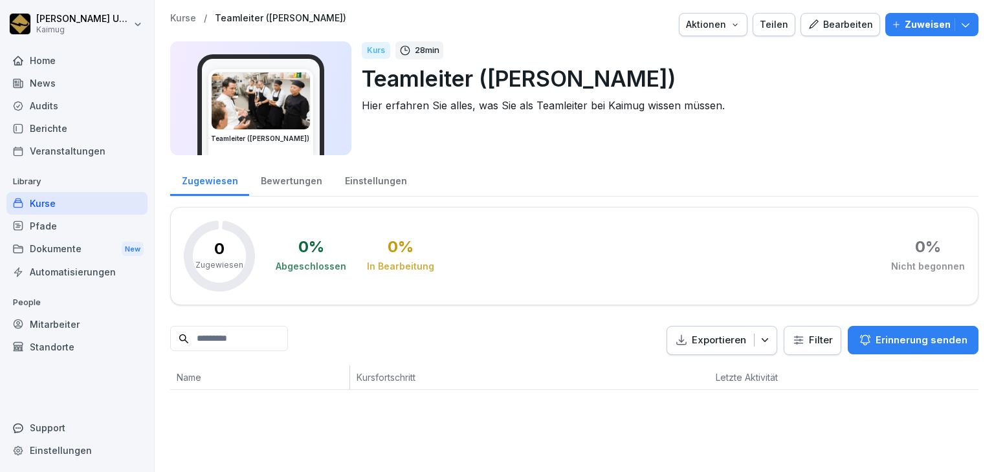 The image size is (994, 472). What do you see at coordinates (77, 249) in the screenshot?
I see `div: Dokumente` at bounding box center [77, 249].